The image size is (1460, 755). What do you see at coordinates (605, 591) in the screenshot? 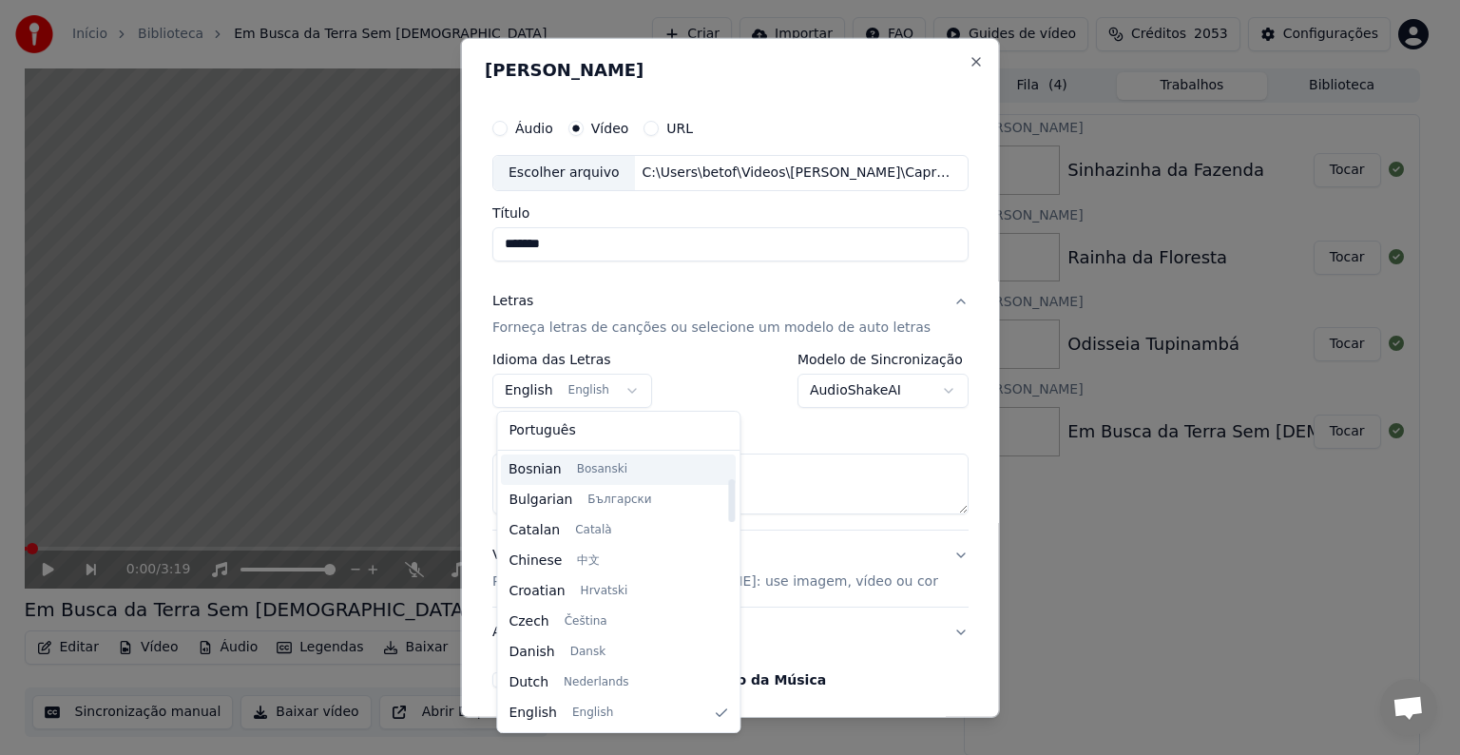
I see `span: Hrvatski` at bounding box center [605, 591].